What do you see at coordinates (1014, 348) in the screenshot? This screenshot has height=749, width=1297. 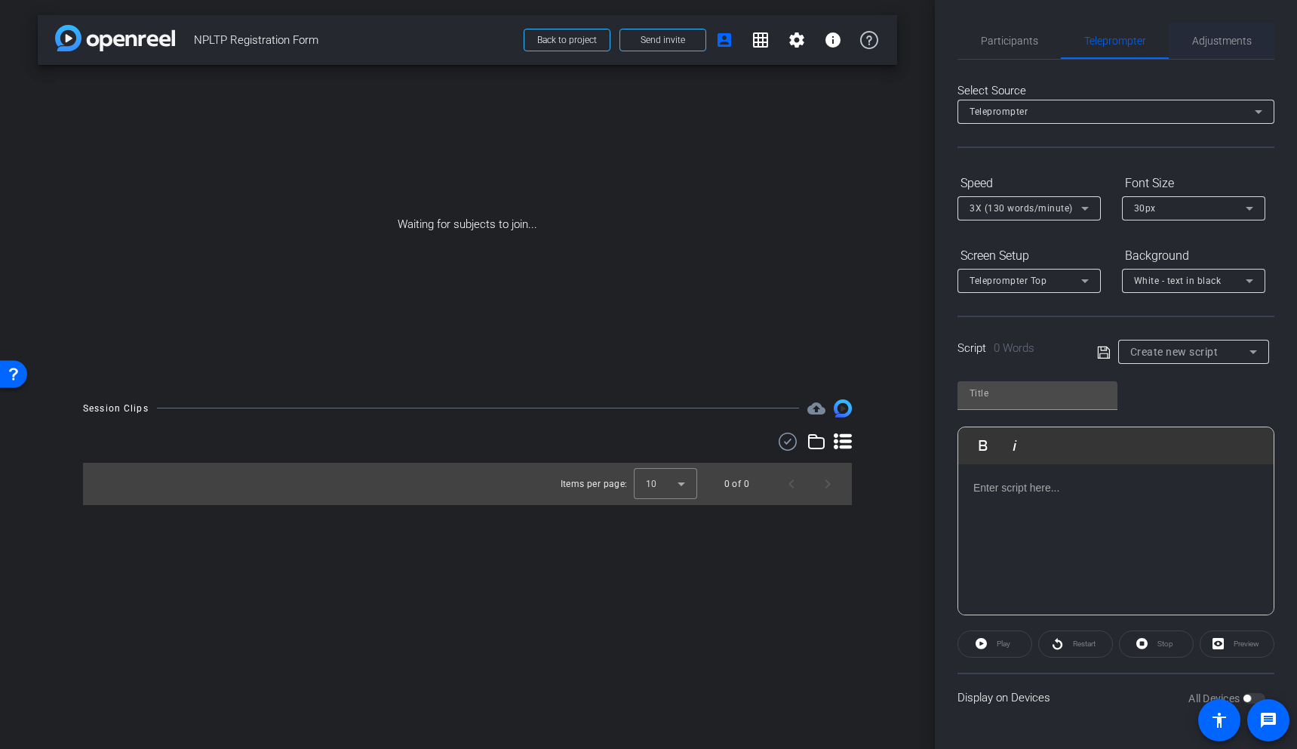 I see `span: 0 Words` at bounding box center [1014, 348].